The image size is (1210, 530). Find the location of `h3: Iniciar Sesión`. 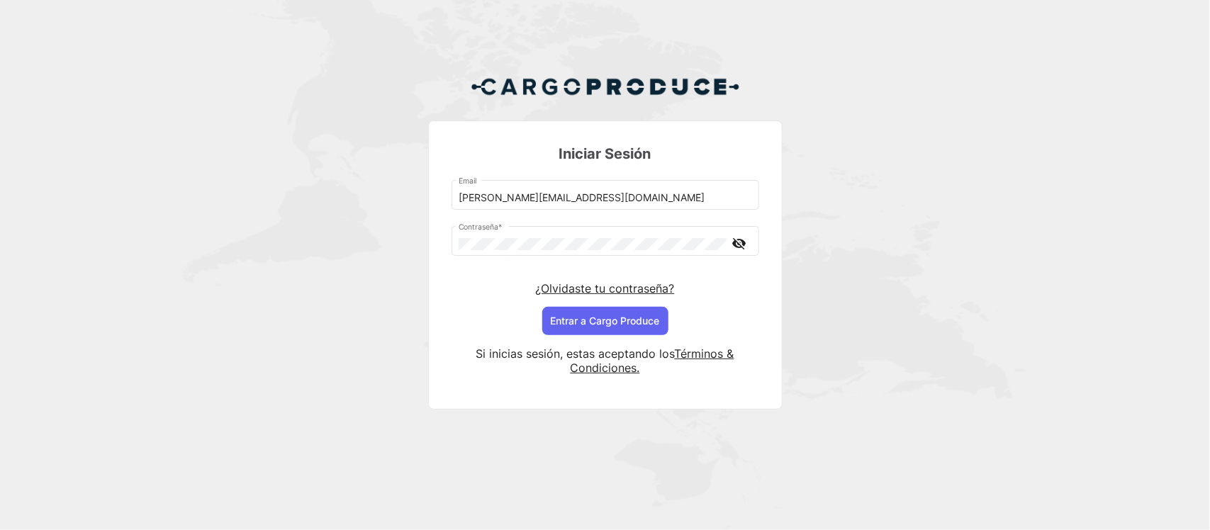

h3: Iniciar Sesión is located at coordinates (605, 154).